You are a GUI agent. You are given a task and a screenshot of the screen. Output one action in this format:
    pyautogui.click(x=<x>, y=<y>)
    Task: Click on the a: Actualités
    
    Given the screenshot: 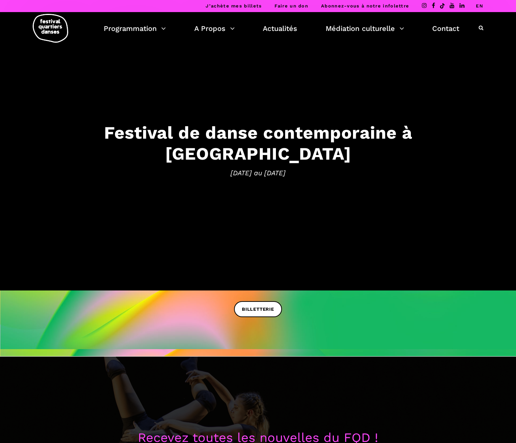 What is the action you would take?
    pyautogui.click(x=280, y=28)
    